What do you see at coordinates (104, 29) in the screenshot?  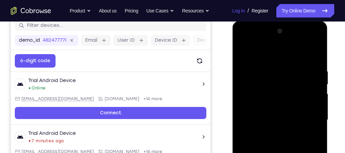 I see `input: Filter devices...` at bounding box center [104, 29].